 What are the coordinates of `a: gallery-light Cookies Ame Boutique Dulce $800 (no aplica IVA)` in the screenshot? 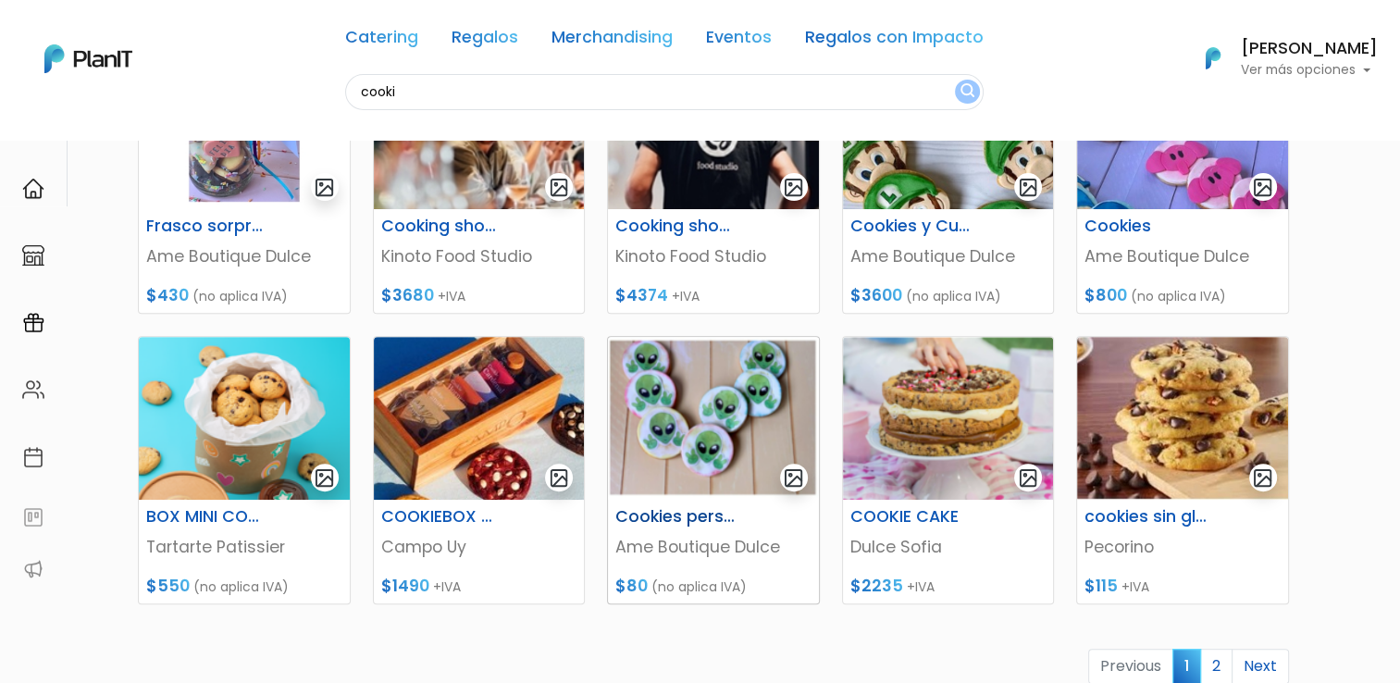 It's located at (1182, 179).